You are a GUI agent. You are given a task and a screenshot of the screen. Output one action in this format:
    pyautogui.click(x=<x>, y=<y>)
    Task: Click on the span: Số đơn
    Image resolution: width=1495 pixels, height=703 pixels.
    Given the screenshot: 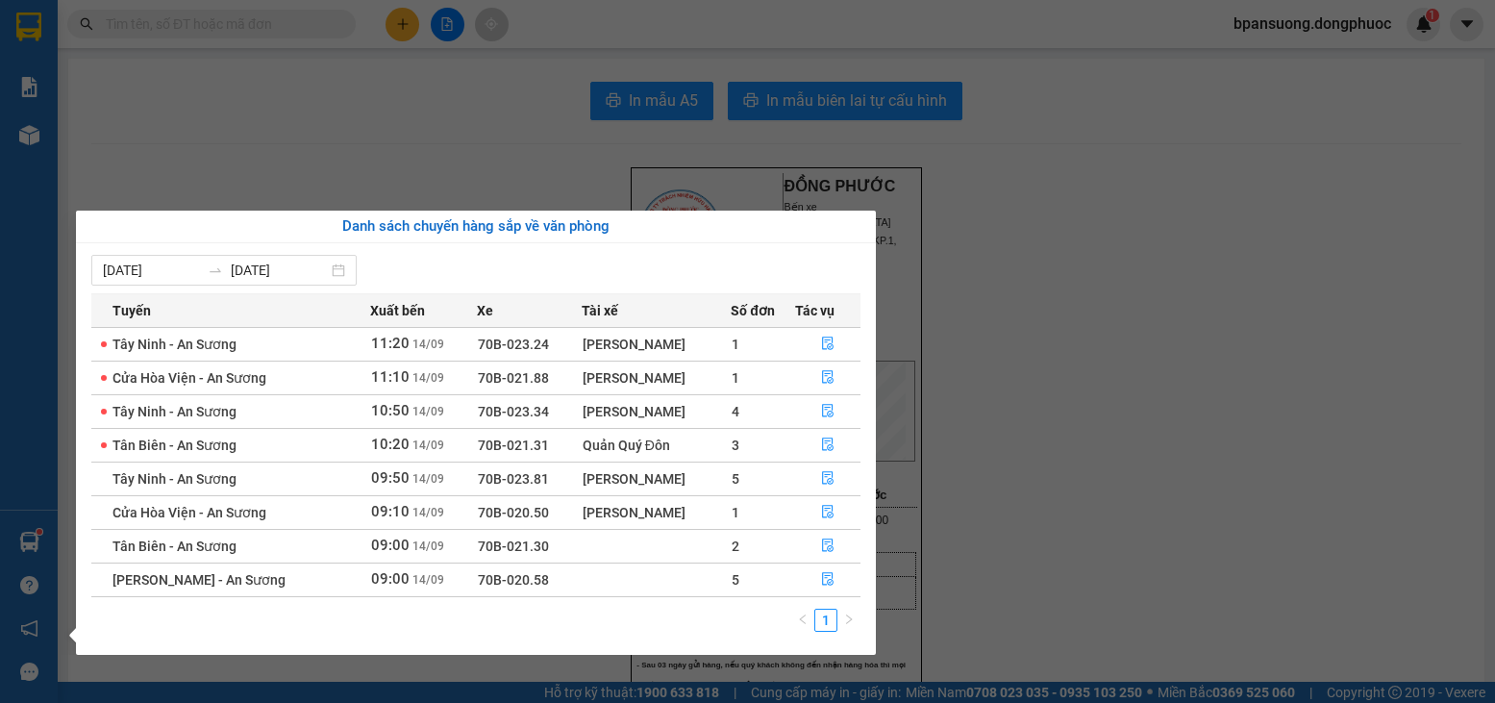 What is the action you would take?
    pyautogui.click(x=753, y=311)
    